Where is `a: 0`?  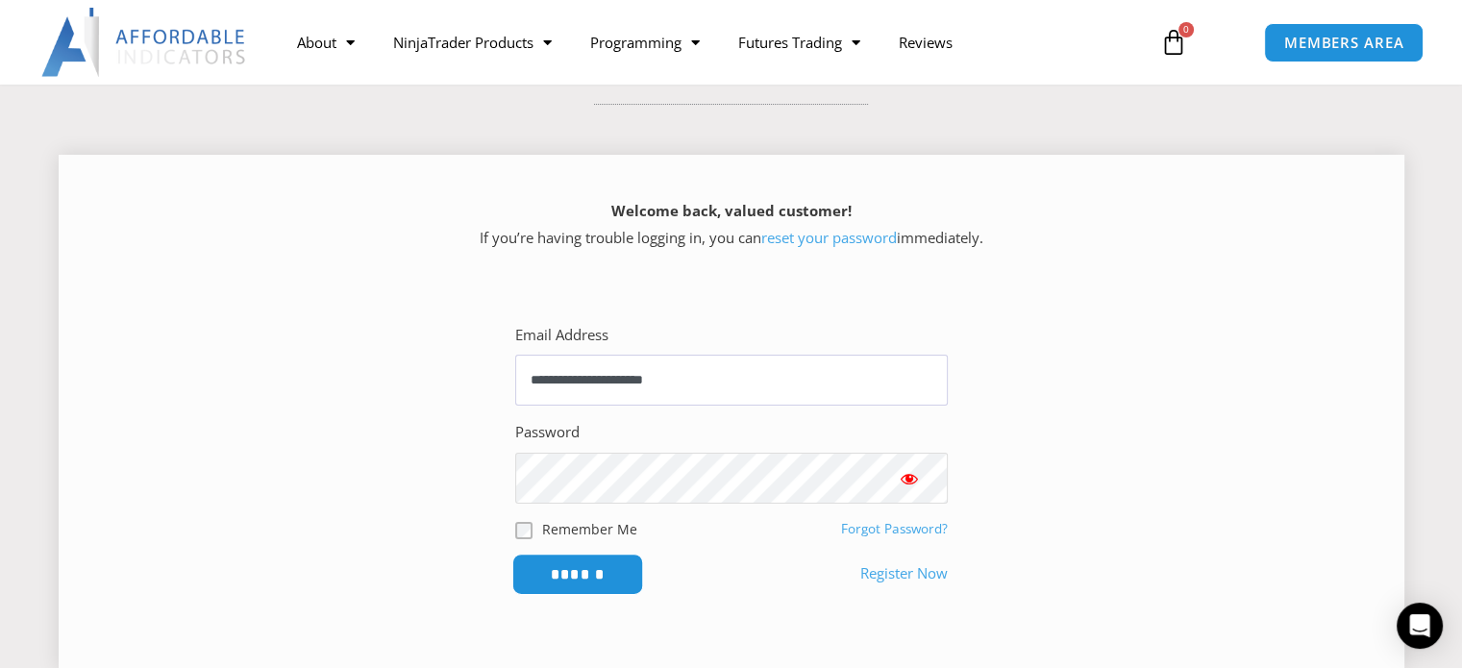
a: 0 is located at coordinates (1174, 42).